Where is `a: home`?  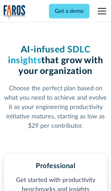 a: home is located at coordinates (15, 12).